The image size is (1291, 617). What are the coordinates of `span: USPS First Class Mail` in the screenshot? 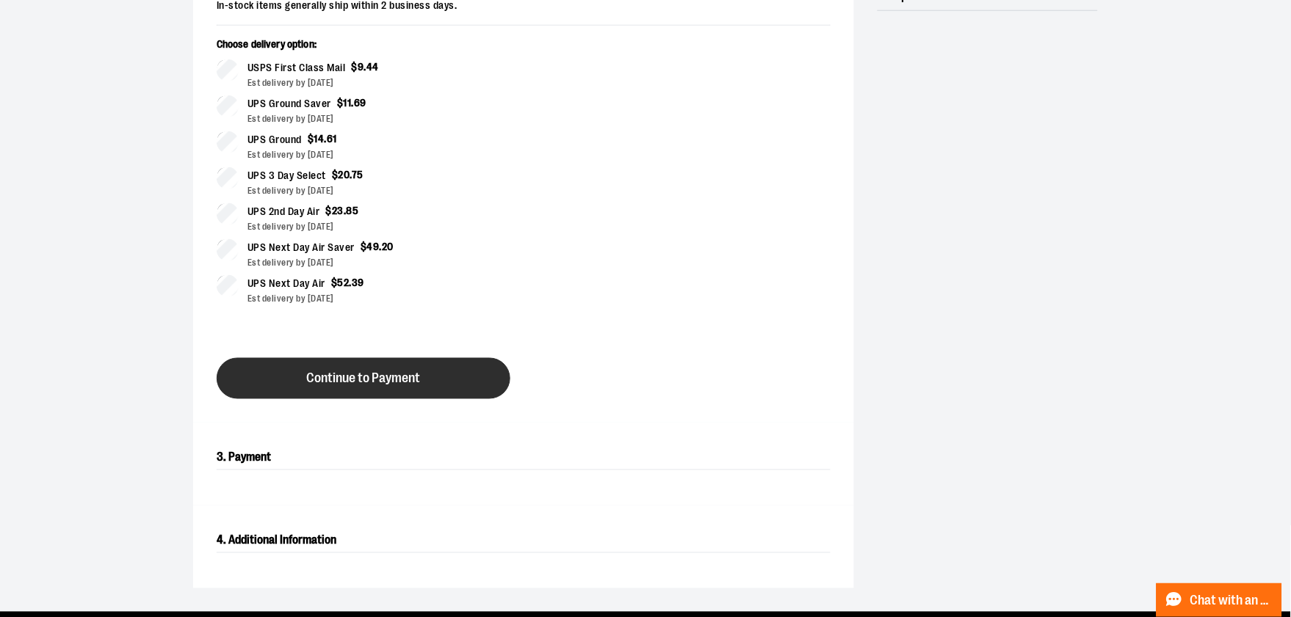 It's located at (297, 68).